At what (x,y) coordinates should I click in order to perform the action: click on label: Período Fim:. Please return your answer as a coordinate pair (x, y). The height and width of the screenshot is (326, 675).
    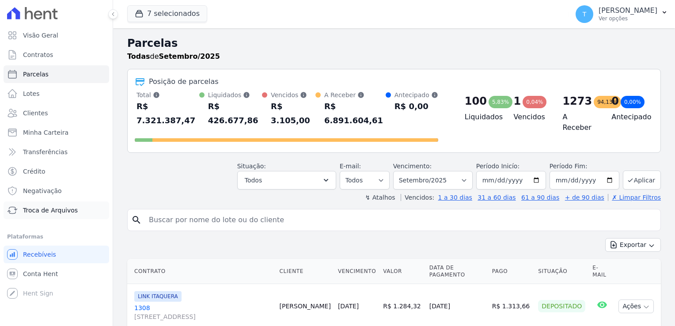
    Looking at the image, I should click on (585, 166).